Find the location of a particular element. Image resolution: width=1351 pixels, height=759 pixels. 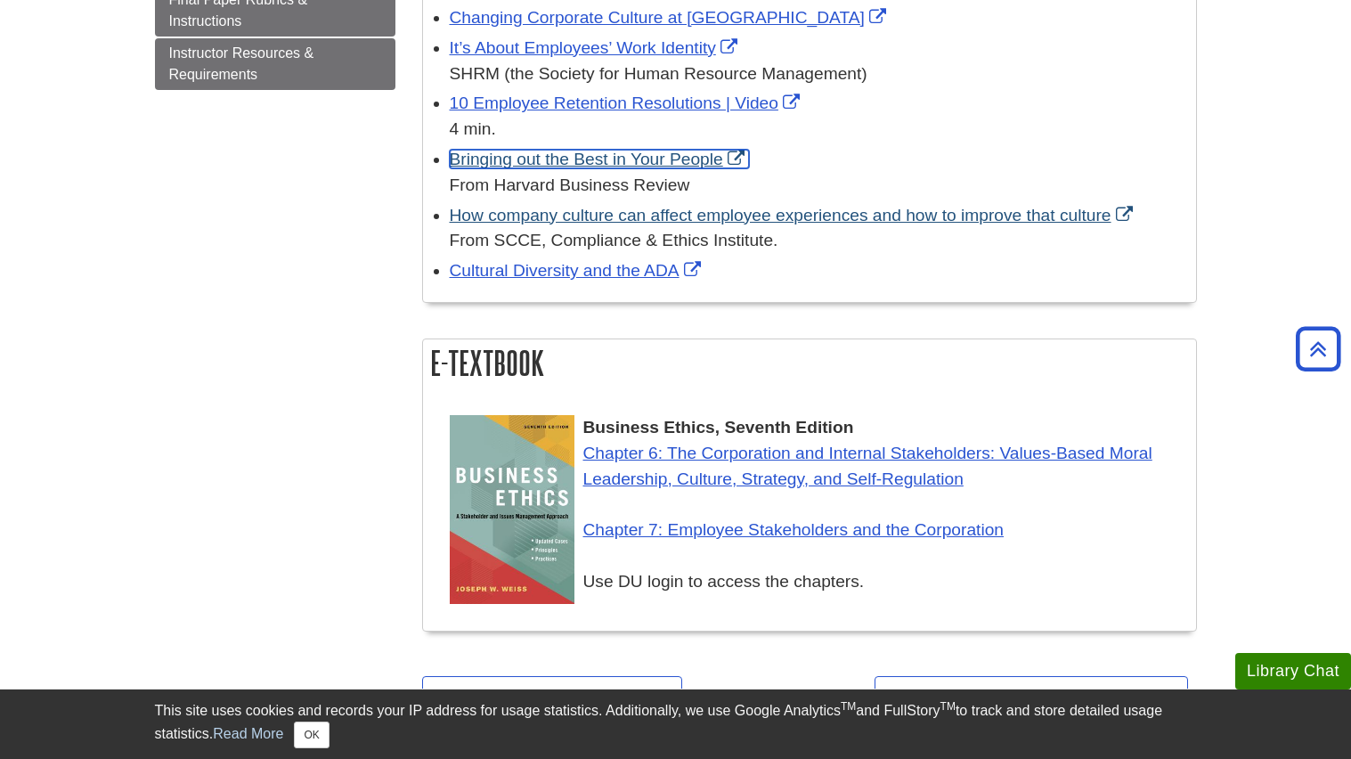

a: Next:Ethical & Moral Philosophies | LO2 >> is located at coordinates (1031, 697).